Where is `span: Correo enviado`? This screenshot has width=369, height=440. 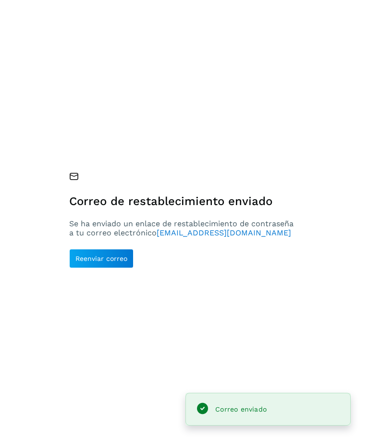
span: Correo enviado is located at coordinates (241, 409).